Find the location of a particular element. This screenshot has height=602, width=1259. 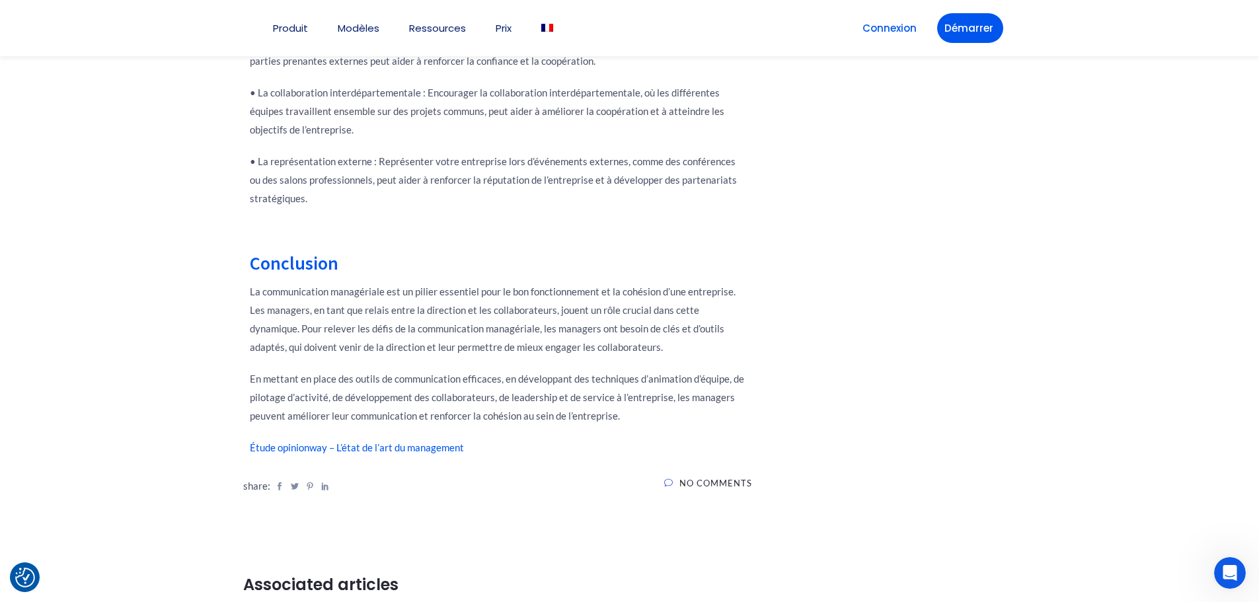

a: Modèles is located at coordinates (358, 28).